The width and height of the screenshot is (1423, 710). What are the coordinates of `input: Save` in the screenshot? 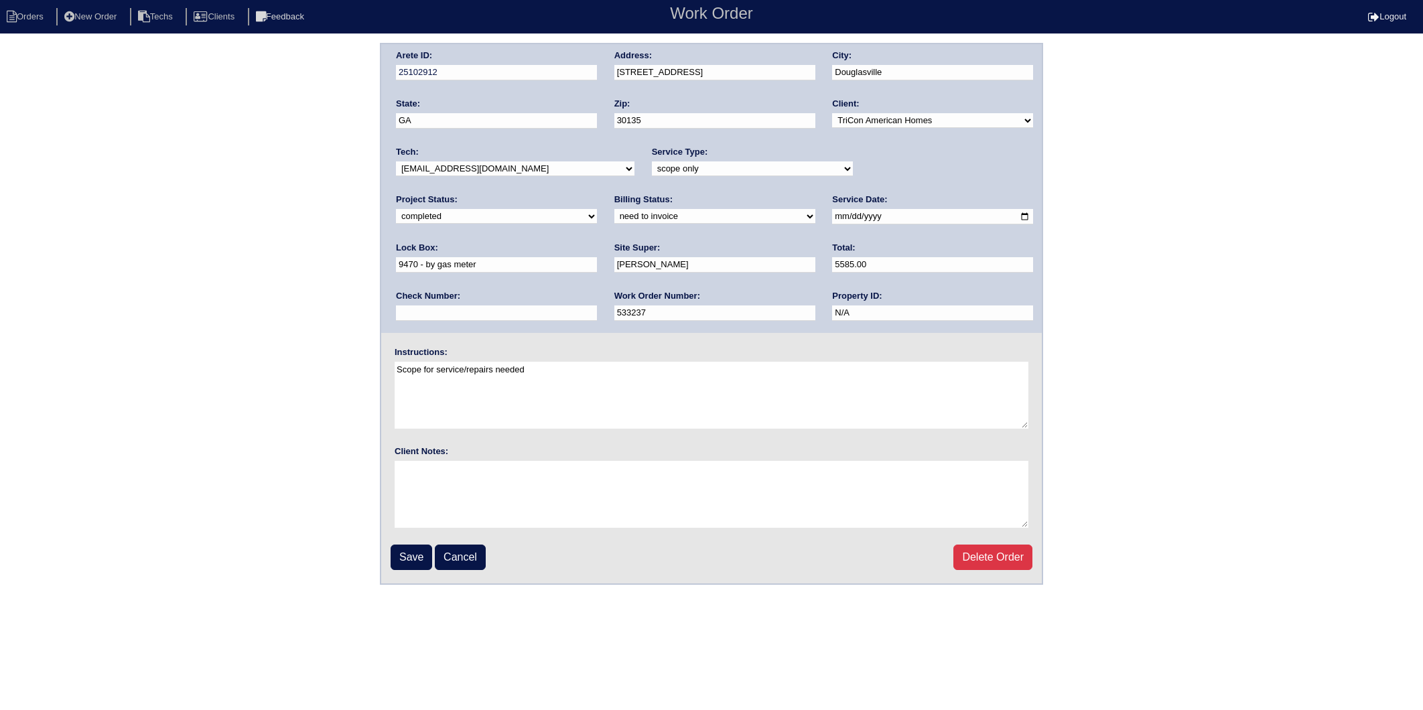 It's located at (411, 558).